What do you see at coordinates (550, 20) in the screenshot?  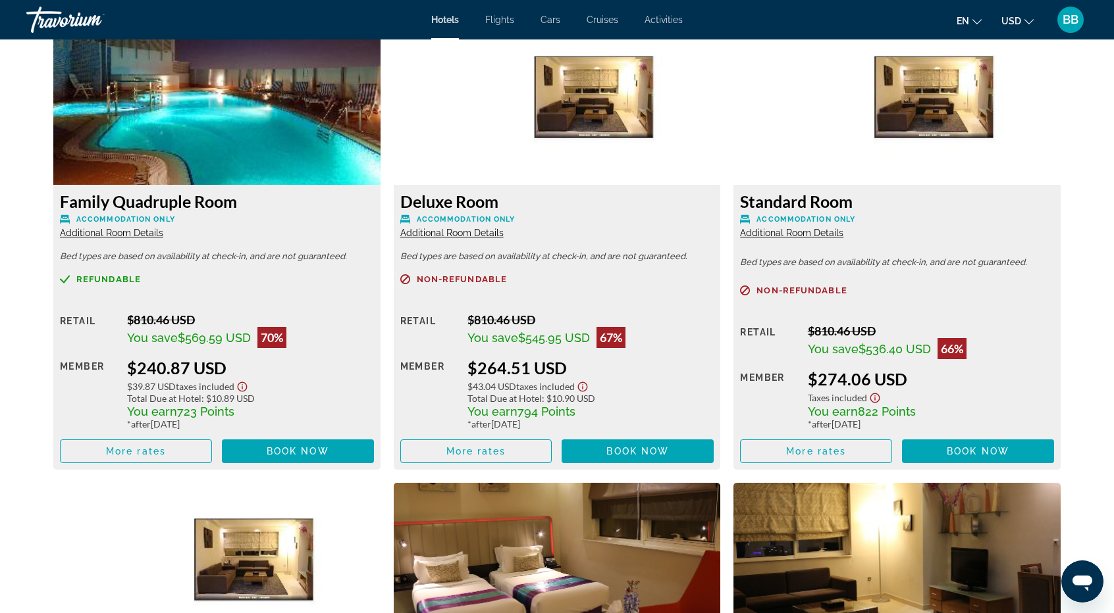 I see `a: Cars` at bounding box center [550, 20].